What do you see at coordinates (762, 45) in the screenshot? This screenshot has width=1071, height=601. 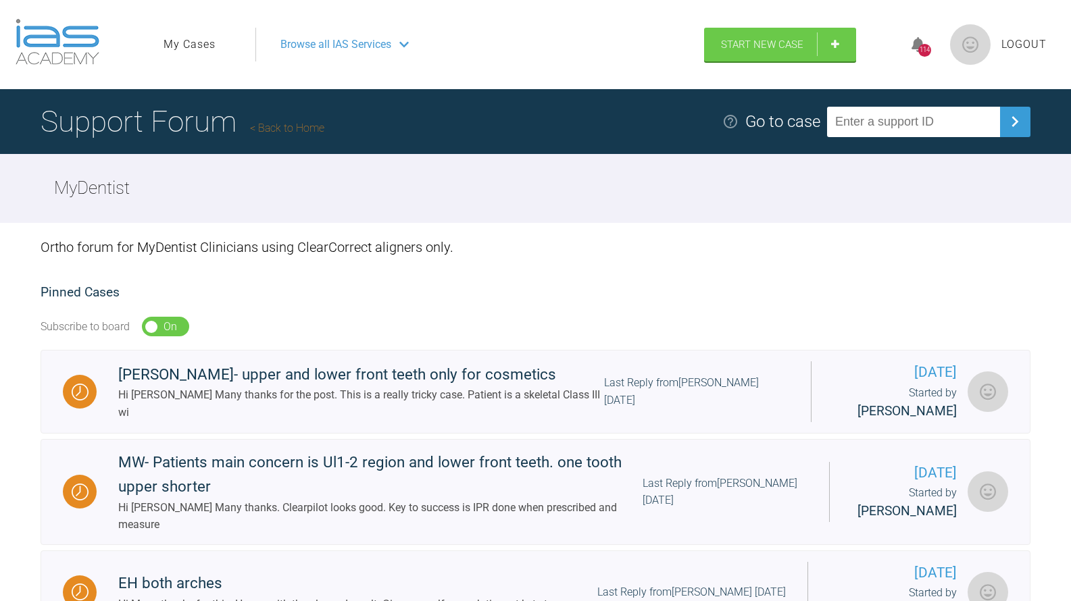 I see `span: Start New Case` at bounding box center [762, 45].